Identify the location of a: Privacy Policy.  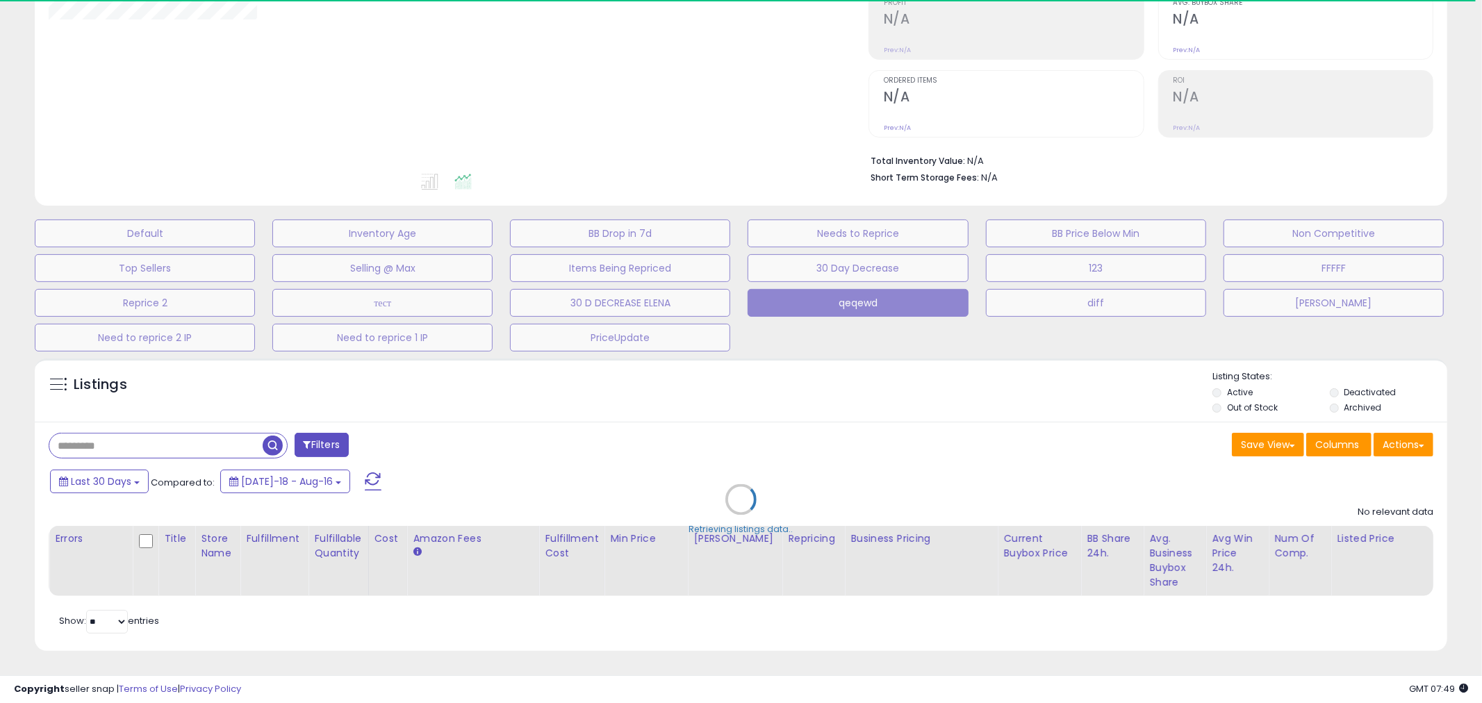
(211, 689).